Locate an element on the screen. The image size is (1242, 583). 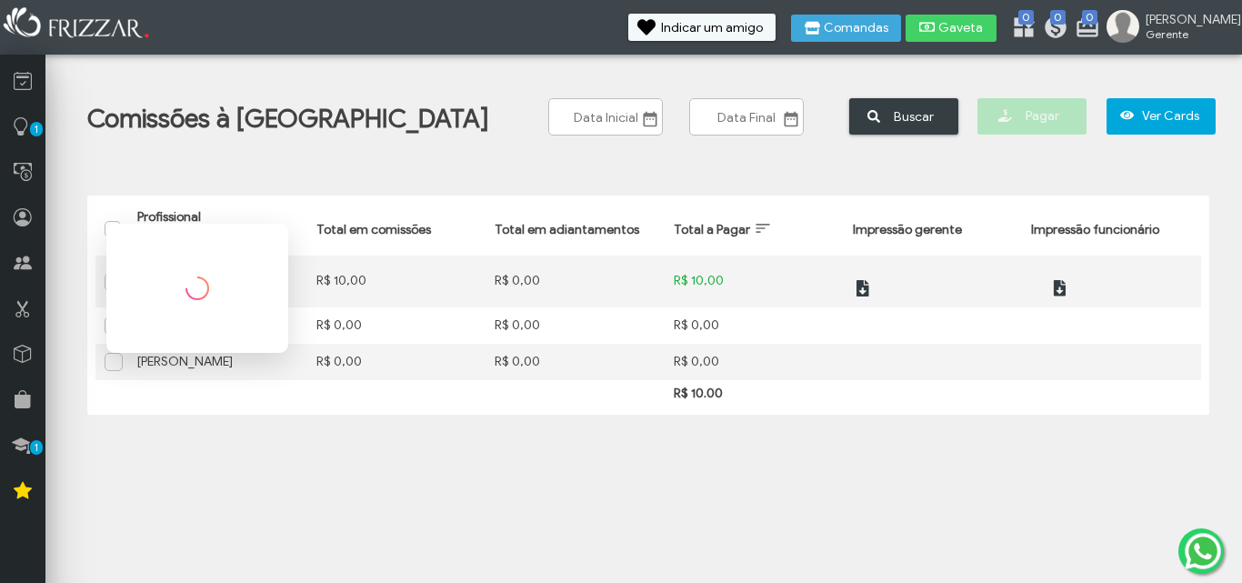
span: Impressão gerente is located at coordinates (907, 229).